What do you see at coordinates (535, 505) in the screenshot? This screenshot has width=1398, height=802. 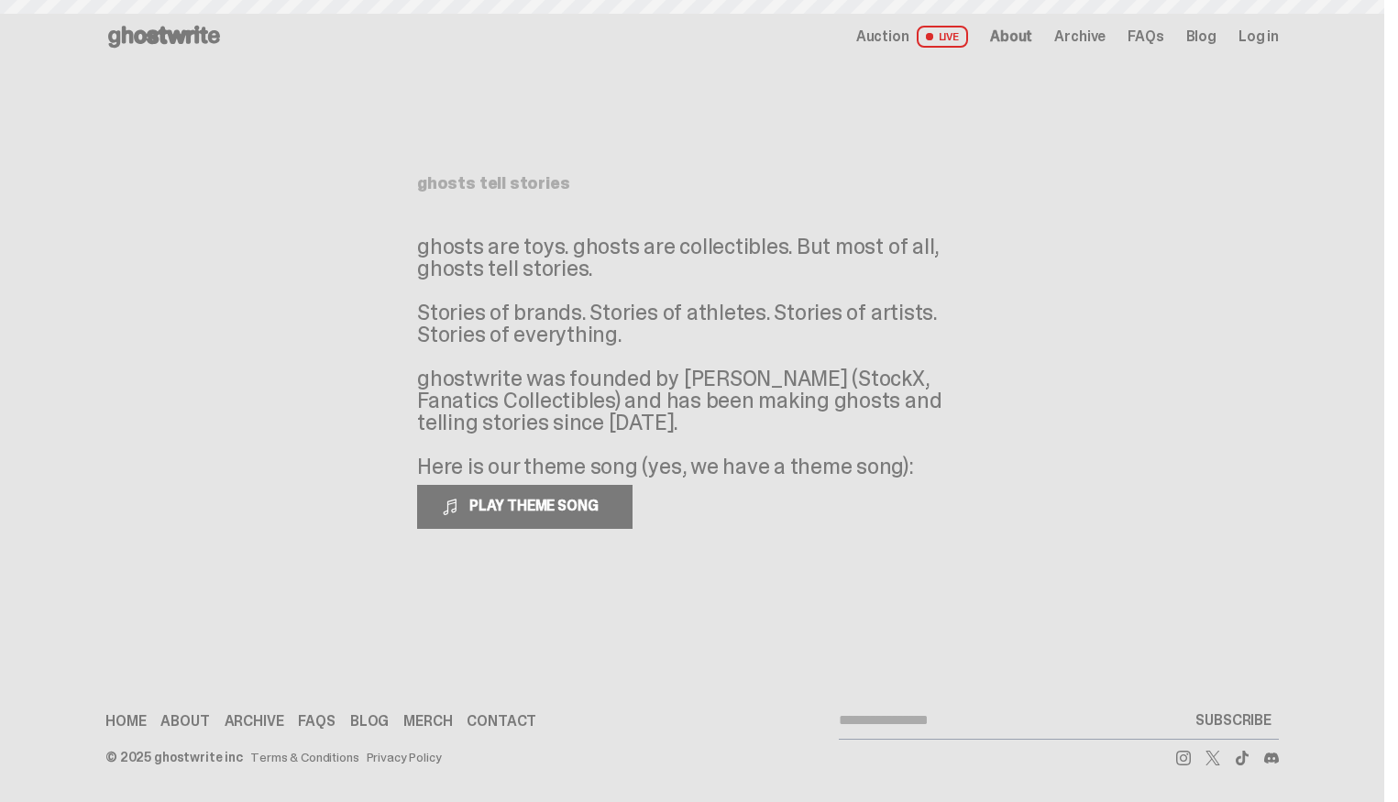 I see `span: PLAY THEME SONG` at bounding box center [535, 505].